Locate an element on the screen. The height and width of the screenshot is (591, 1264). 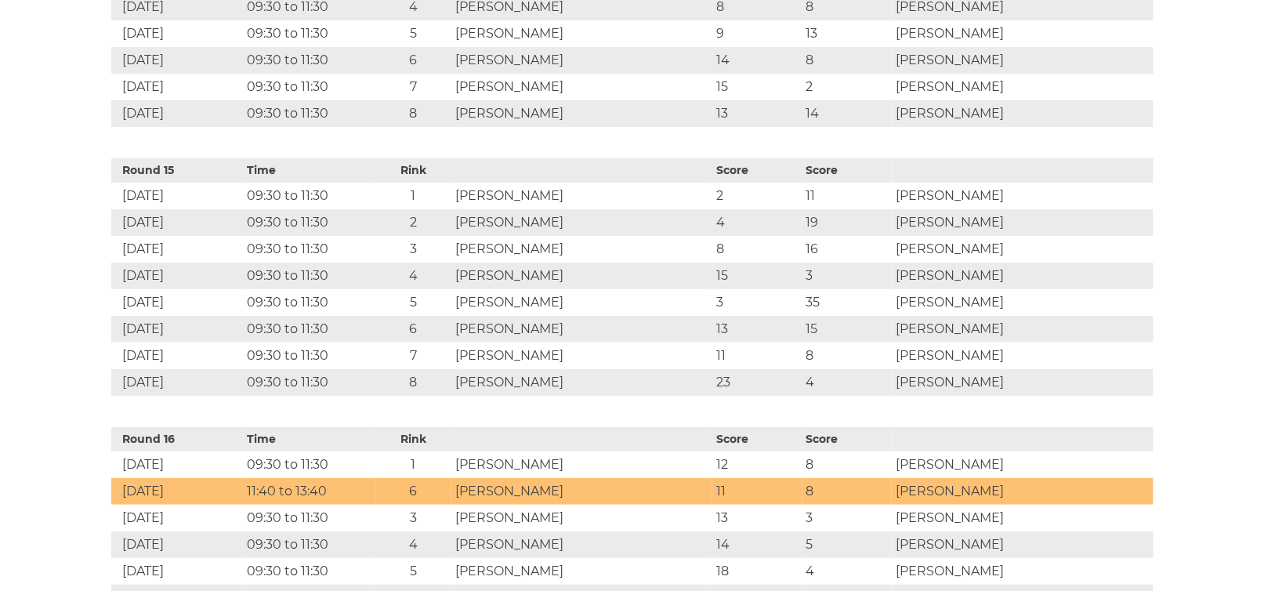
td: 19 is located at coordinates (847, 223).